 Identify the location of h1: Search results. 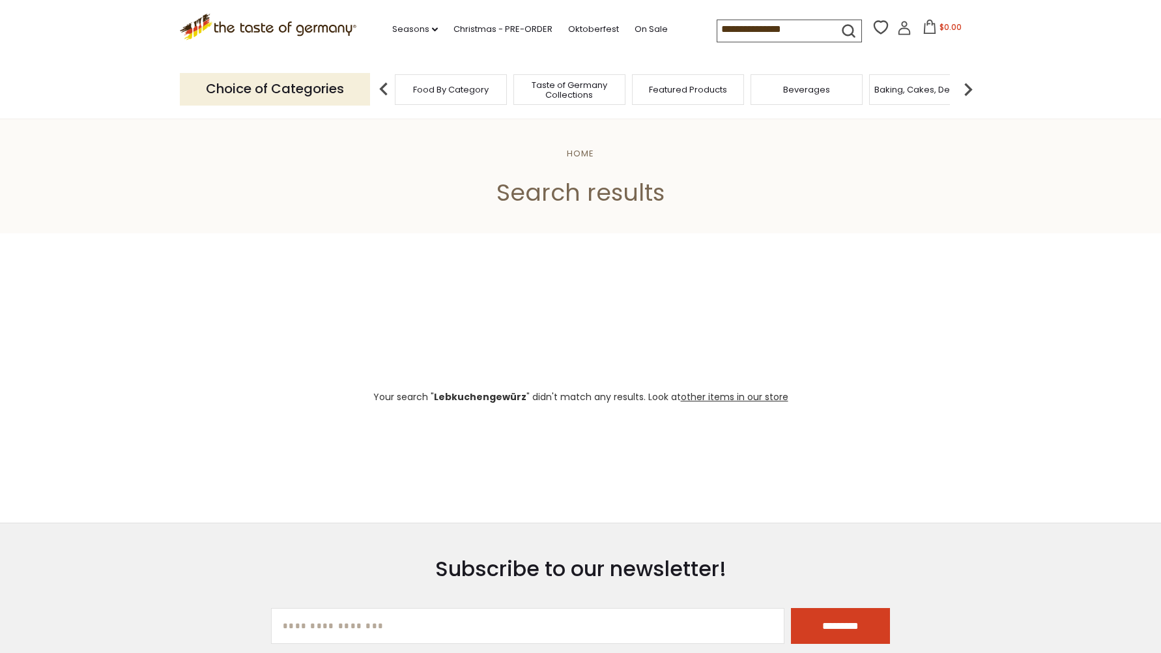
(581, 192).